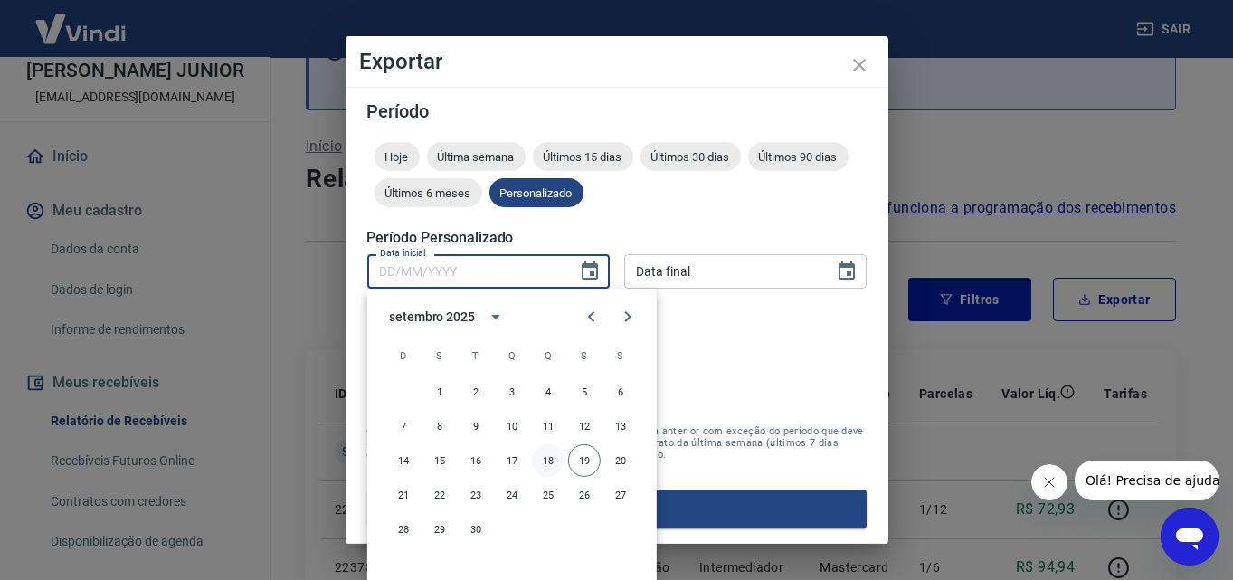 The width and height of the screenshot is (1233, 580). What do you see at coordinates (798, 156) in the screenshot?
I see `div: Últimos 90 dias` at bounding box center [798, 156].